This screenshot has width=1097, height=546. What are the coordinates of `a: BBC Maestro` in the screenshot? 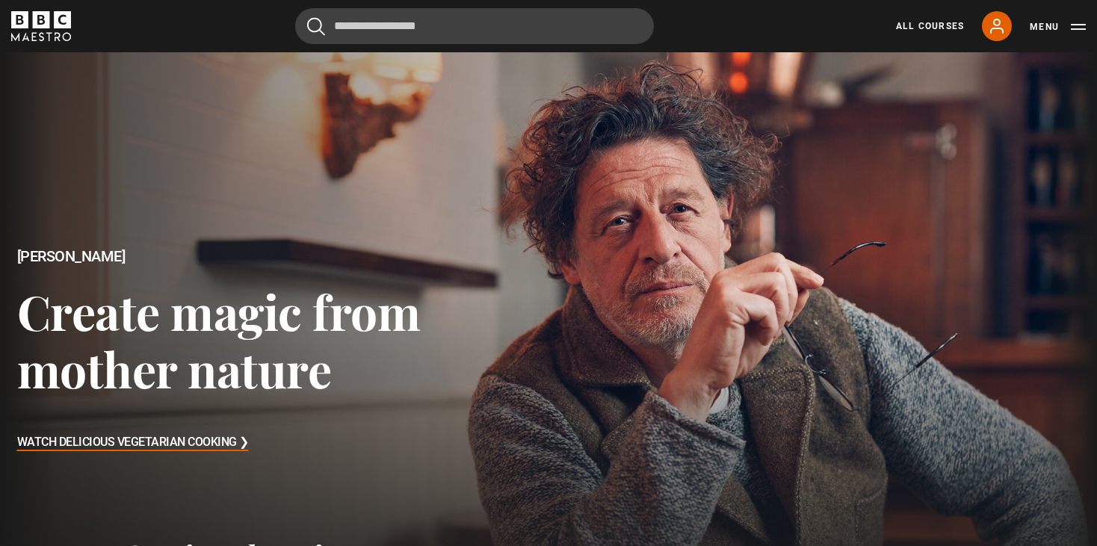 It's located at (41, 26).